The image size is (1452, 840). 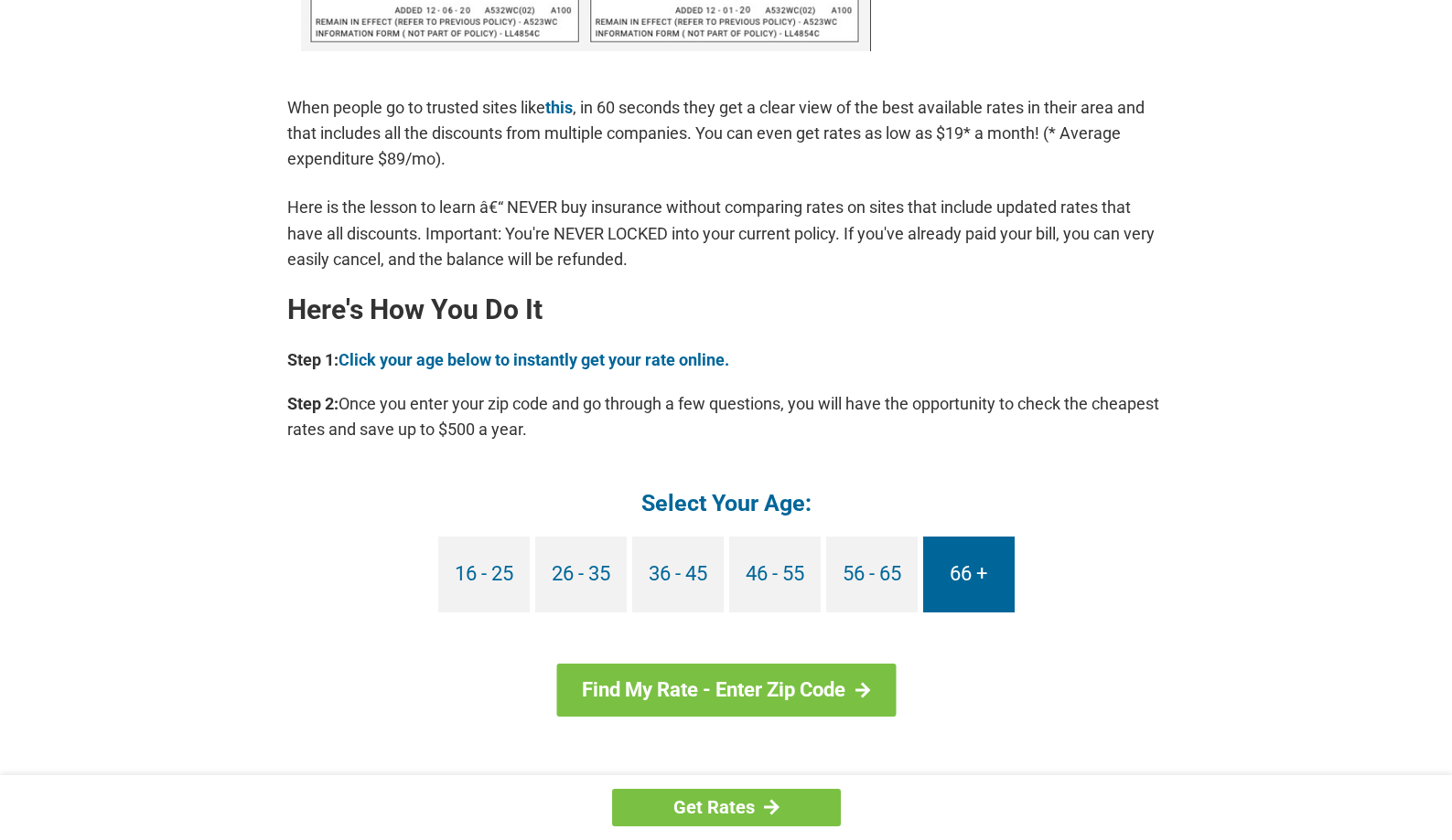 What do you see at coordinates (726, 690) in the screenshot?
I see `a: Find My Rate - Enter Zip Code` at bounding box center [726, 690].